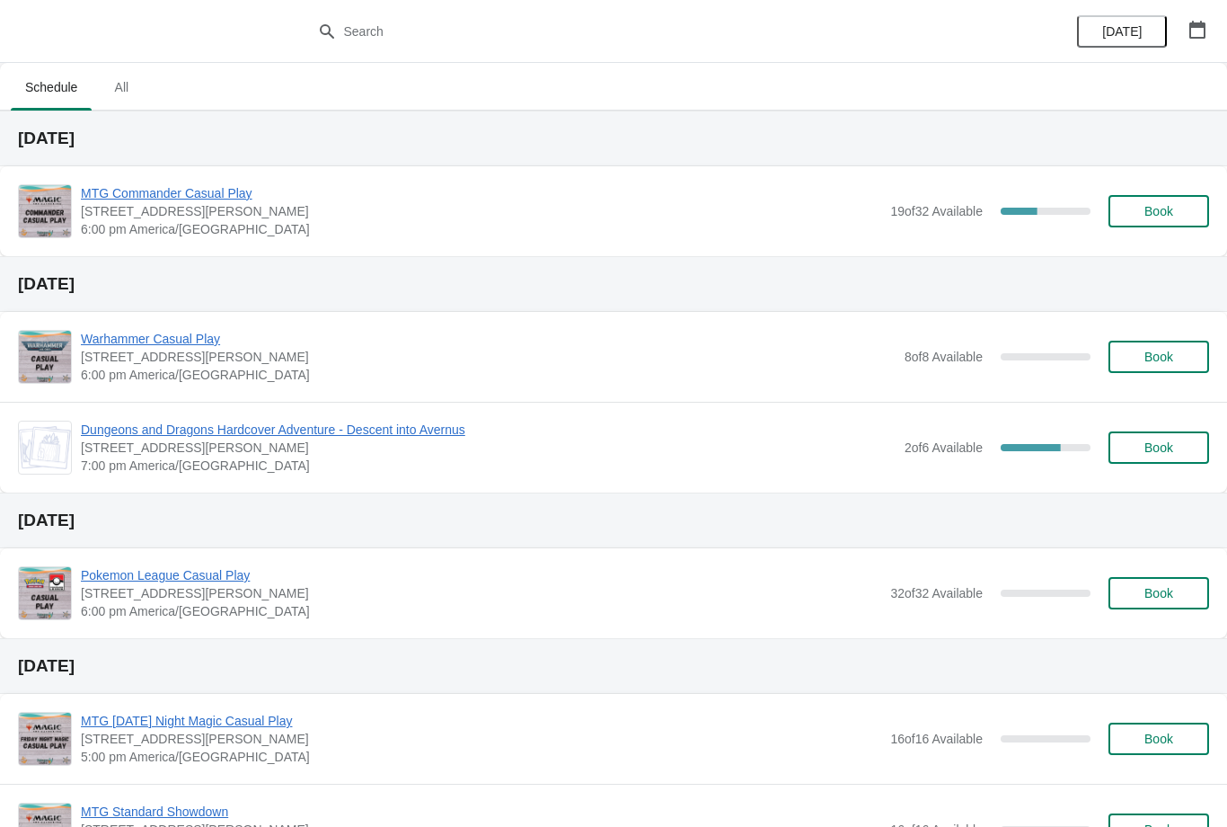 The height and width of the screenshot is (827, 1227). I want to click on img: Pokemon League Casual Play | 2040 Louetta Rd Ste I Spring, TX 77388 | 6:00 pm America/Chicago, so click(45, 593).